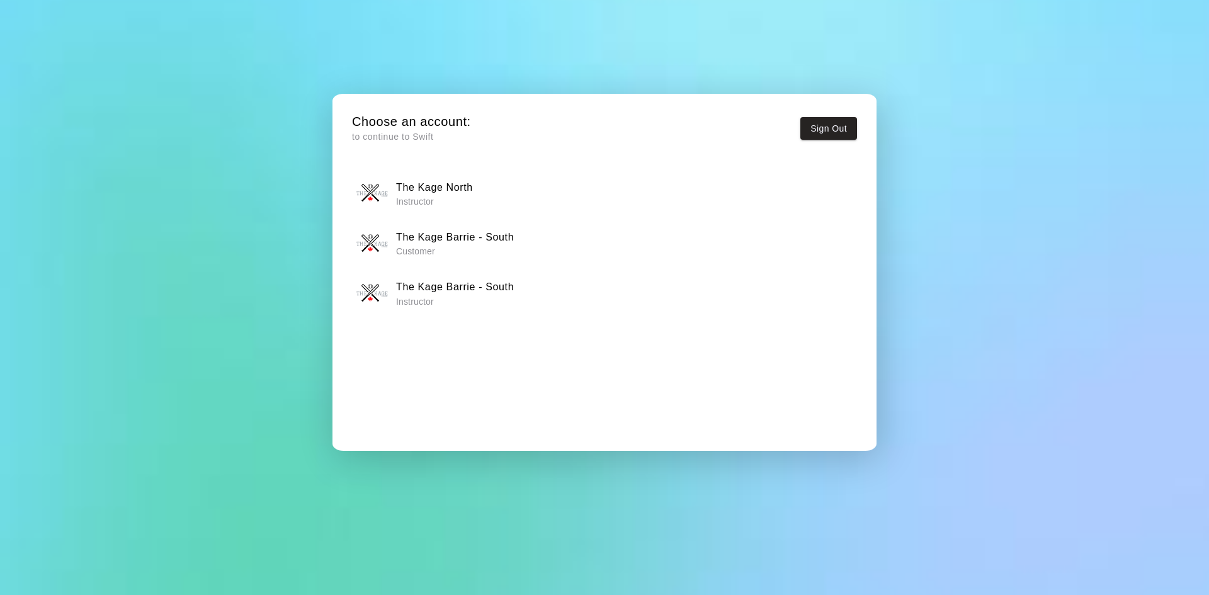 This screenshot has height=595, width=1209. What do you see at coordinates (411, 122) in the screenshot?
I see `h5: Choose an account:` at bounding box center [411, 122].